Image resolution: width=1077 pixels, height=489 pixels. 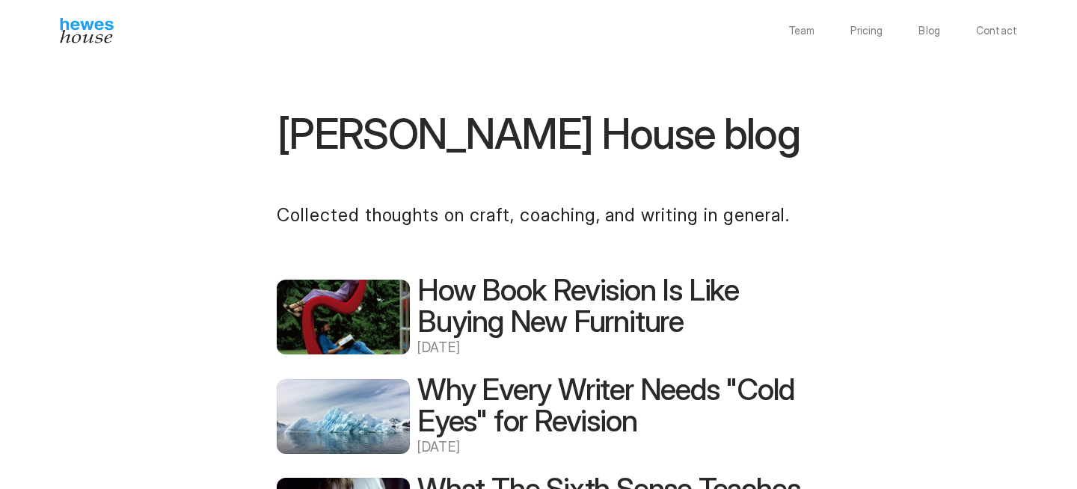 I want to click on a: Blog, so click(x=929, y=31).